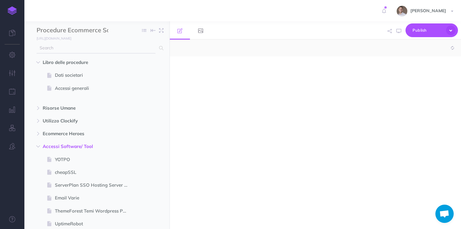 The height and width of the screenshot is (229, 461). I want to click on span: Email Varie, so click(94, 198).